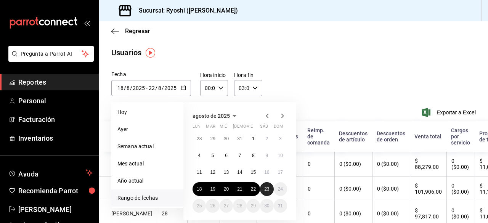 The height and width of the screenshot is (223, 488). What do you see at coordinates (128, 137) in the screenshot?
I see `th: Nombre` at bounding box center [128, 137].